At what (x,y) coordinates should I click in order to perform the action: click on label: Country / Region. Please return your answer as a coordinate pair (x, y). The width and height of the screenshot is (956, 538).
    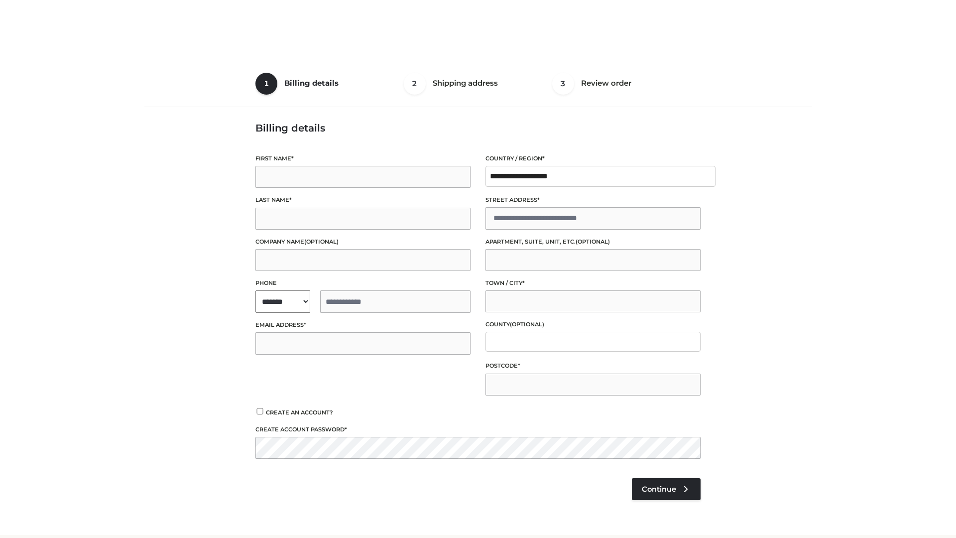
    Looking at the image, I should click on (593, 158).